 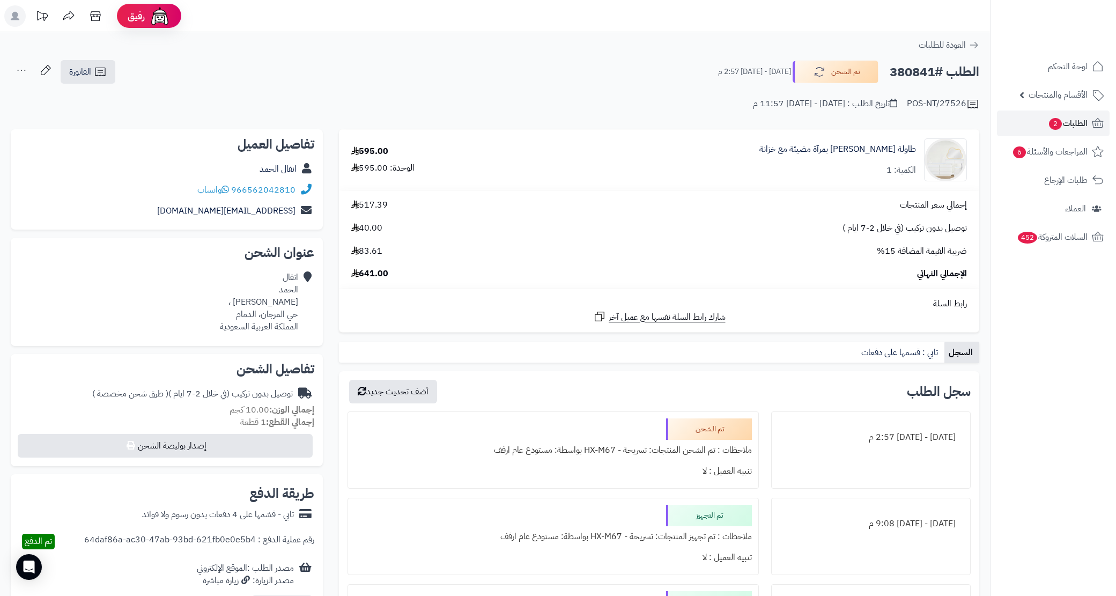 I want to click on span: المراجعات والأسئلة, so click(x=1050, y=152).